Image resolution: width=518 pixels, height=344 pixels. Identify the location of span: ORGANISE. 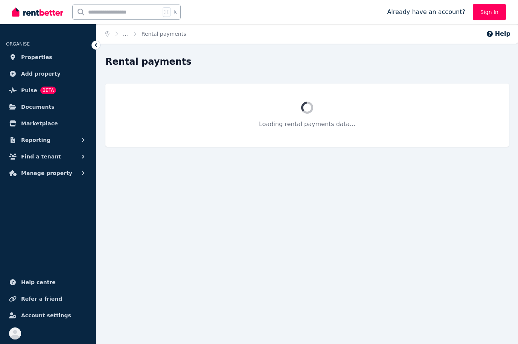
(18, 44).